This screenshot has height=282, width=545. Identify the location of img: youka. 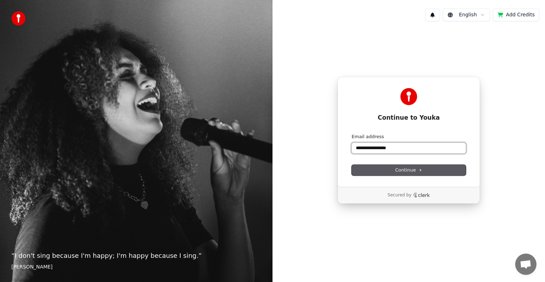
(18, 18).